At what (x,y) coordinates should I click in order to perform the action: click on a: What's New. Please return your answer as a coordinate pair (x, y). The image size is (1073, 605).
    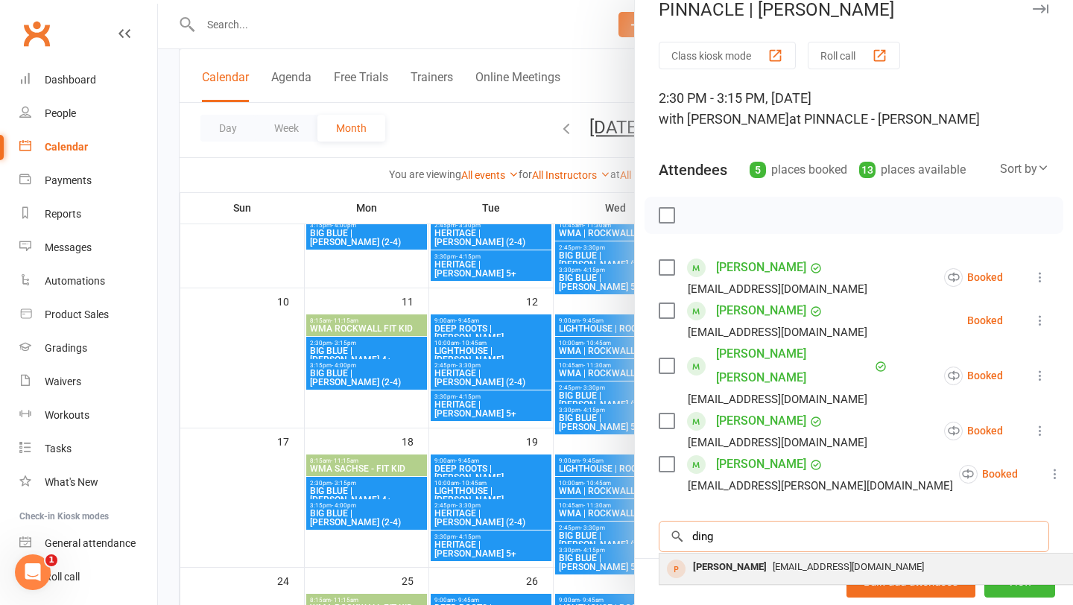
    Looking at the image, I should click on (88, 482).